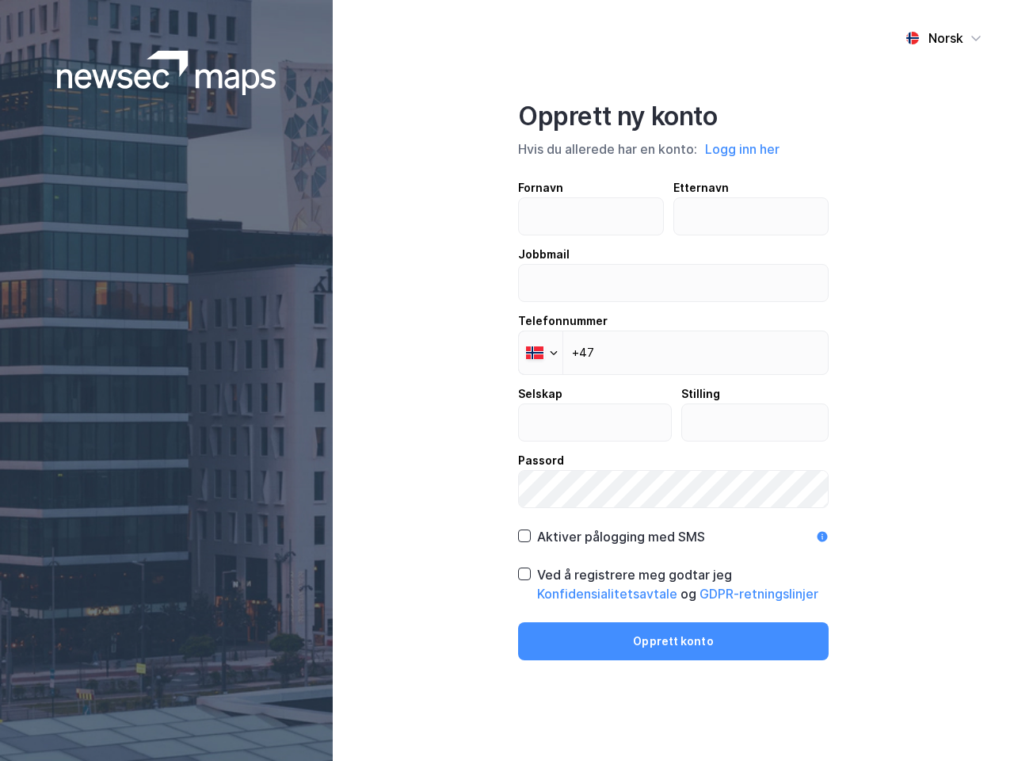  Describe the element at coordinates (683, 584) in the screenshot. I see `div: Ved å registrere meg godtar jeg og` at that location.